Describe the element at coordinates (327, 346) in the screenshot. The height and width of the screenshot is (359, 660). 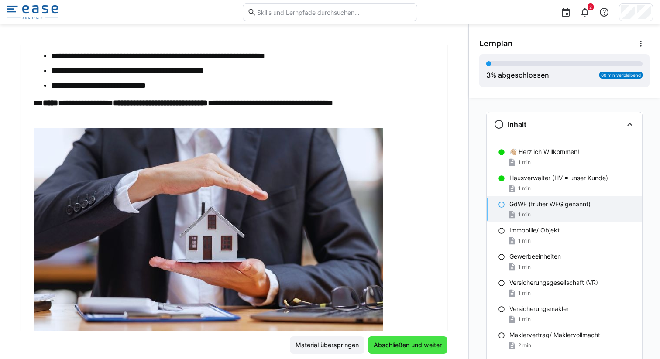
I see `button: Material überspringen` at that location.